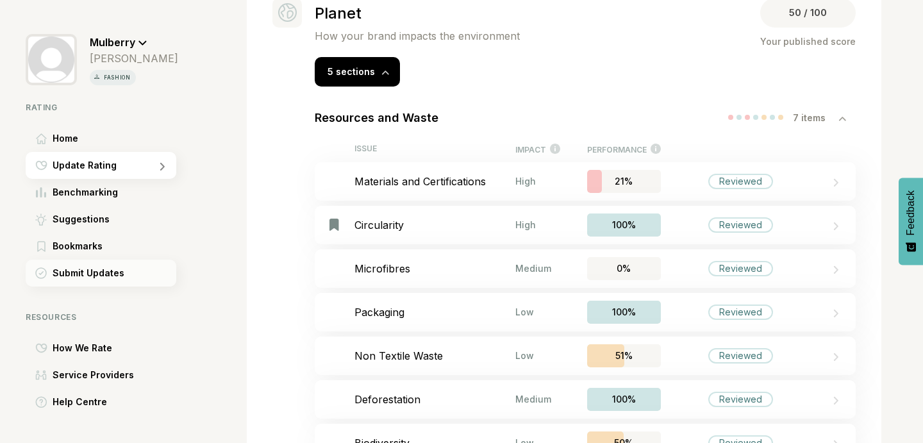 This screenshot has width=923, height=443. I want to click on div: ISSUE, so click(434, 149).